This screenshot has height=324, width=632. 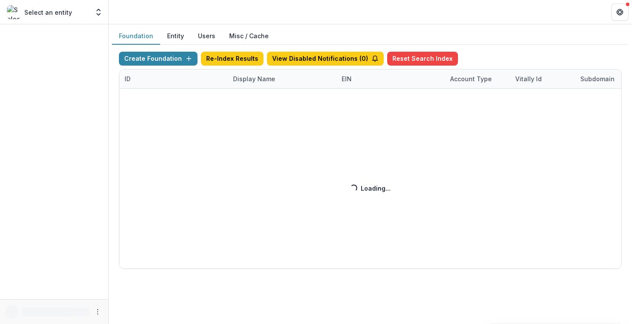 I want to click on img: Select an entity, so click(x=14, y=12).